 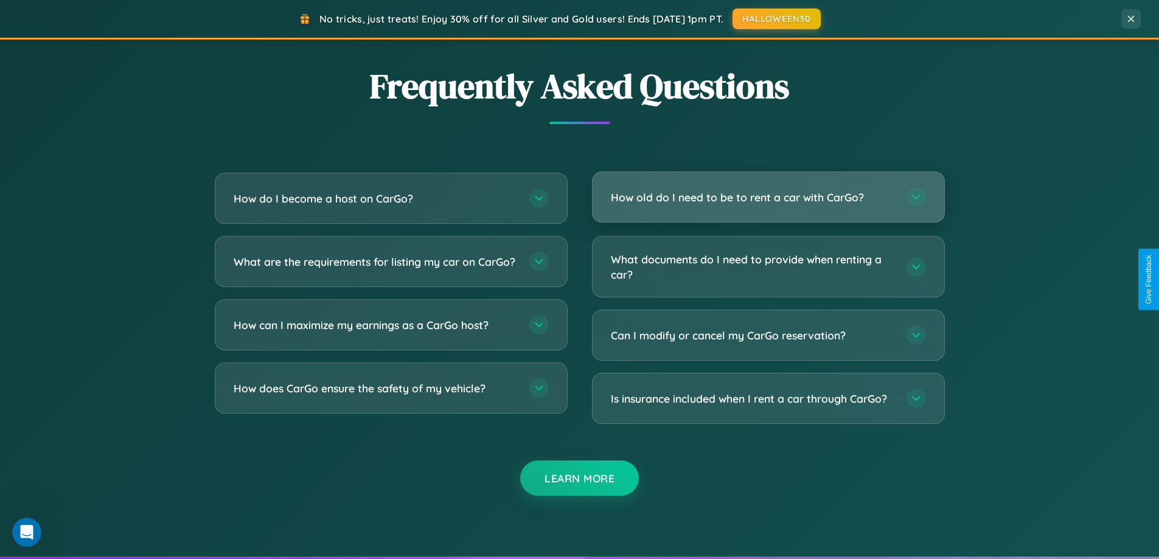 What do you see at coordinates (753, 398) in the screenshot?
I see `h3: Is insurance included when I rent a car through CarGo?` at bounding box center [753, 398].